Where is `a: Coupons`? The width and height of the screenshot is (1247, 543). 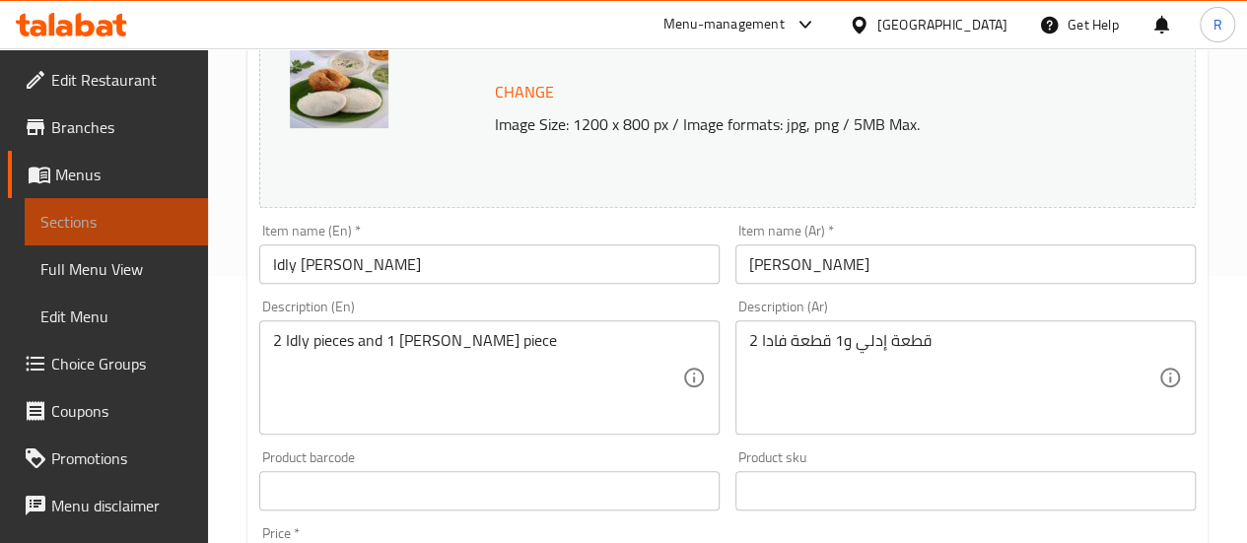 a: Coupons is located at coordinates (107, 411).